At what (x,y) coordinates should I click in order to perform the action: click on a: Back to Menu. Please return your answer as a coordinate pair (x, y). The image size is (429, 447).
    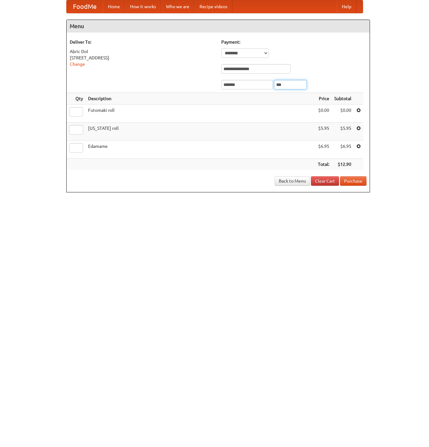
    Looking at the image, I should click on (292, 181).